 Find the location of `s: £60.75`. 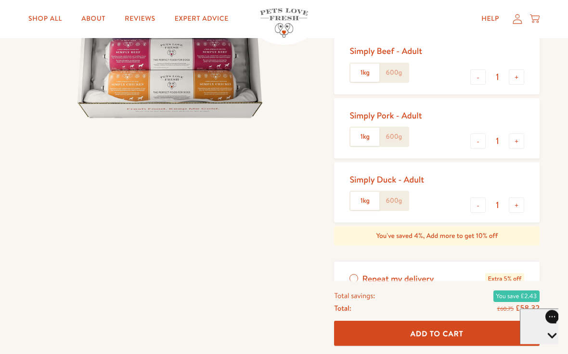

s: £60.75 is located at coordinates (505, 308).